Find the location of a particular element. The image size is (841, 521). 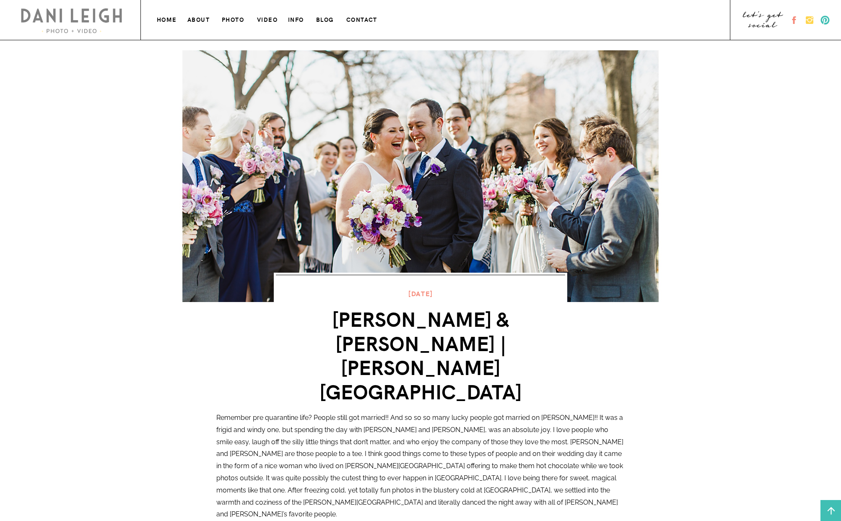

a: VIDEO is located at coordinates (268, 18).